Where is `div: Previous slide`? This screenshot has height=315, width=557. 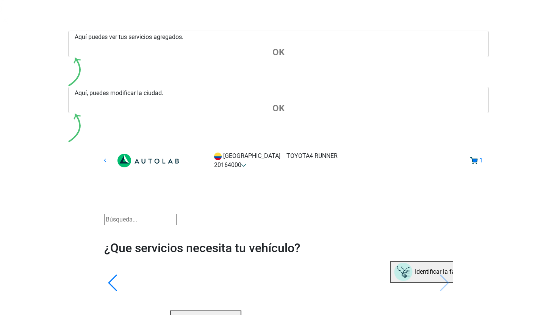
div: Previous slide is located at coordinates (113, 283).